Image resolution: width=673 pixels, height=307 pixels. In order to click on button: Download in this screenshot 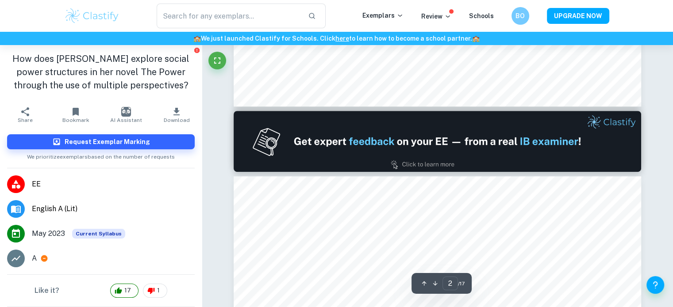, I will do `click(177, 115)`.